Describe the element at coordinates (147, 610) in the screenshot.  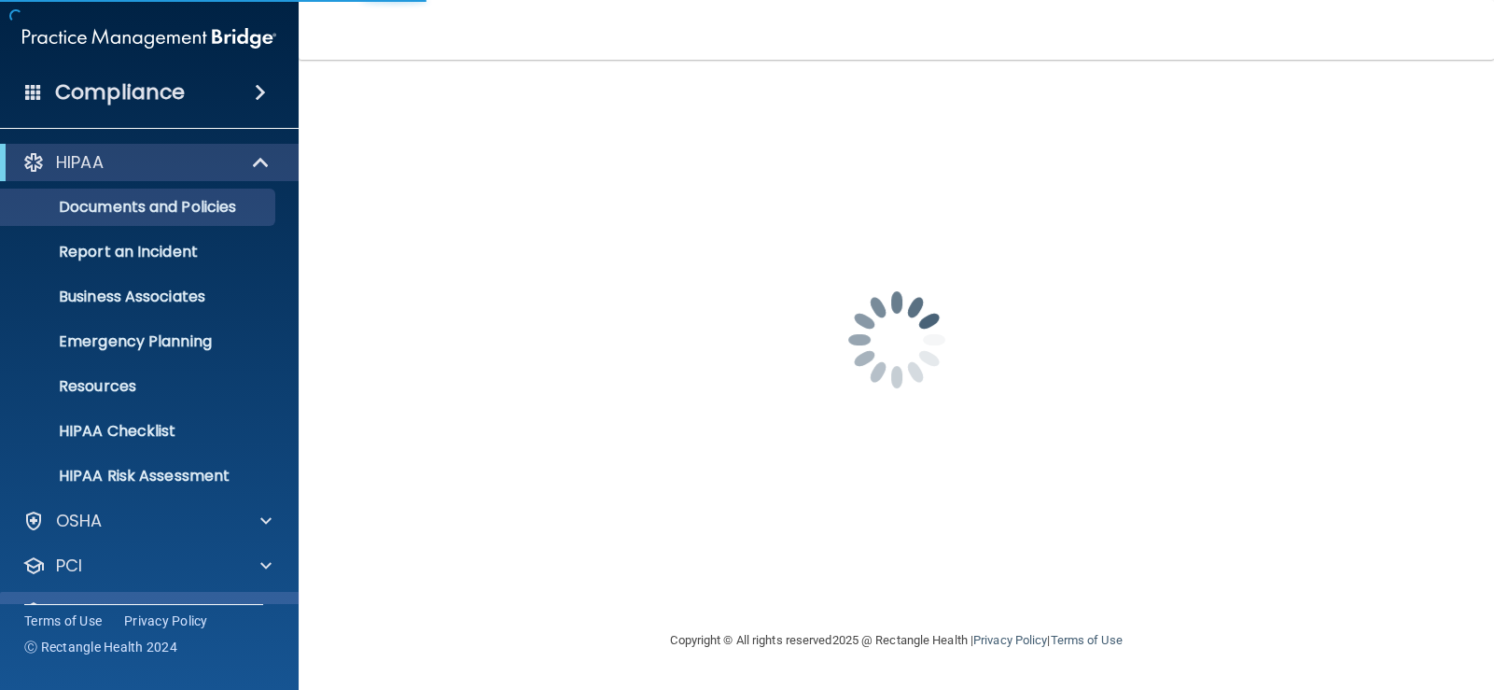
I see `a: OfficeSafe University` at that location.